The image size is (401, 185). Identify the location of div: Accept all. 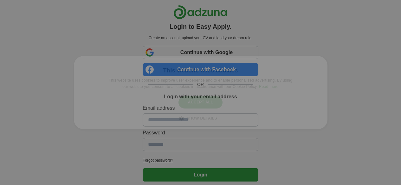
(200, 103).